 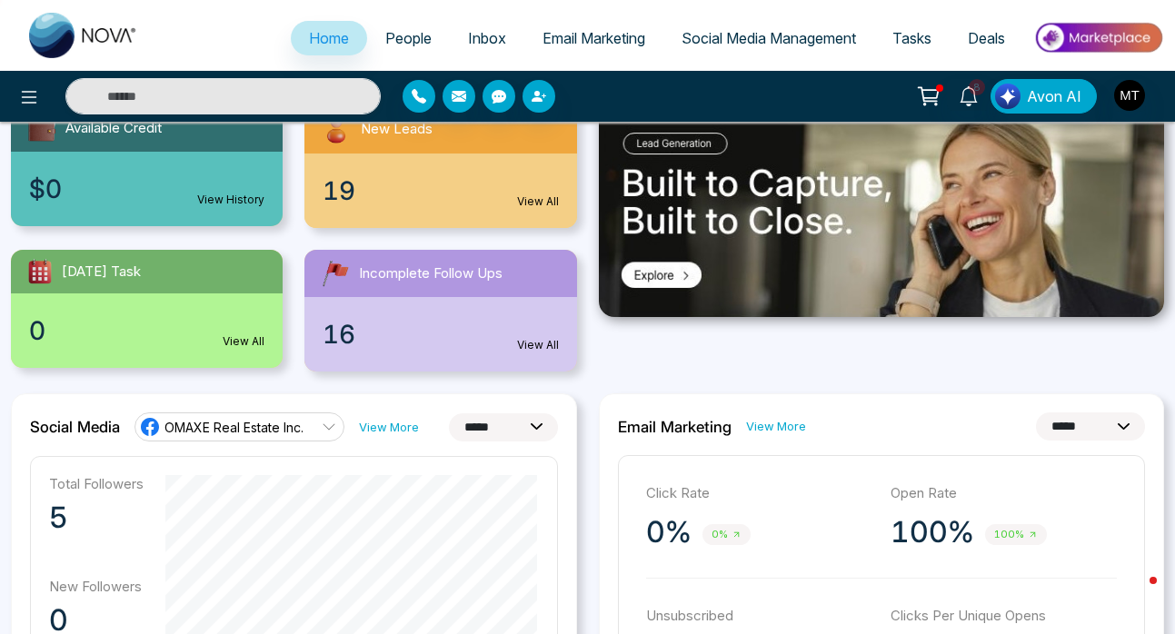 What do you see at coordinates (408, 38) in the screenshot?
I see `span: People` at bounding box center [408, 38].